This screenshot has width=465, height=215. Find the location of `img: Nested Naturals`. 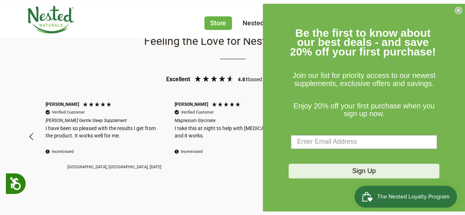

img: Nested Naturals is located at coordinates (51, 19).